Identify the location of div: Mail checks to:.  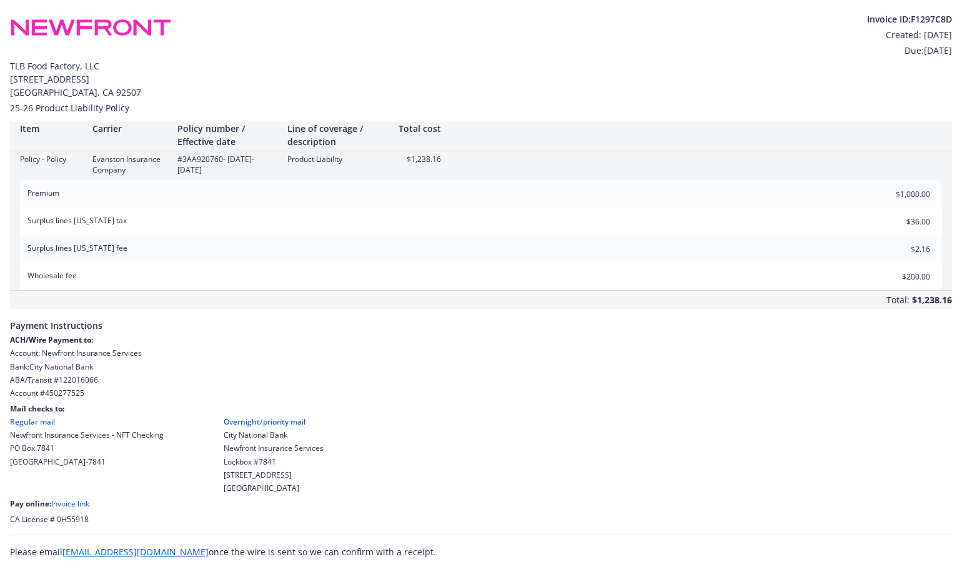
(481, 408).